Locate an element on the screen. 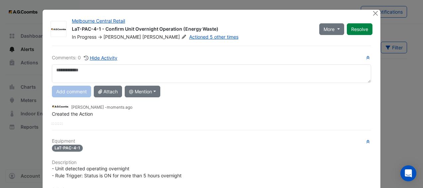 This screenshot has width=423, height=188. span: Created the Action is located at coordinates (72, 113).